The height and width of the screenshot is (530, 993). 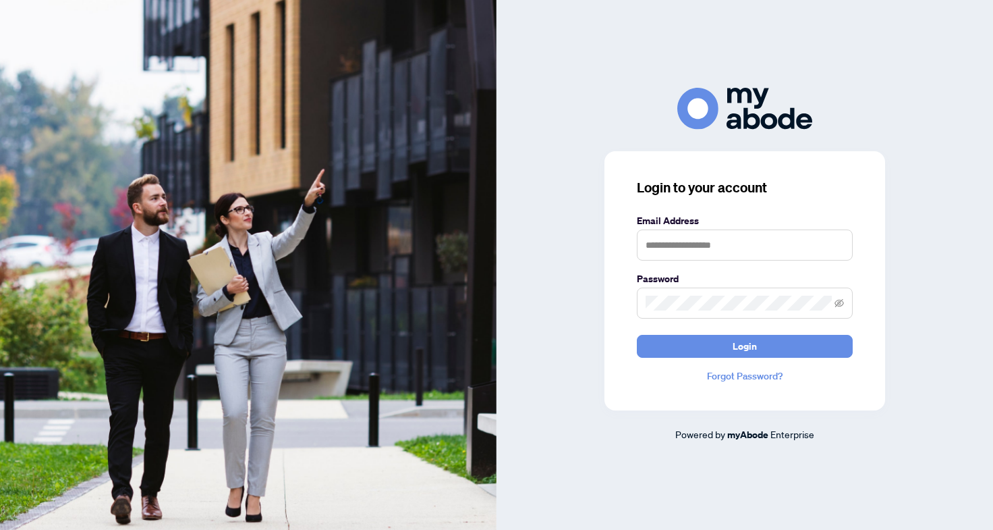 I want to click on label: Email Address, so click(x=745, y=221).